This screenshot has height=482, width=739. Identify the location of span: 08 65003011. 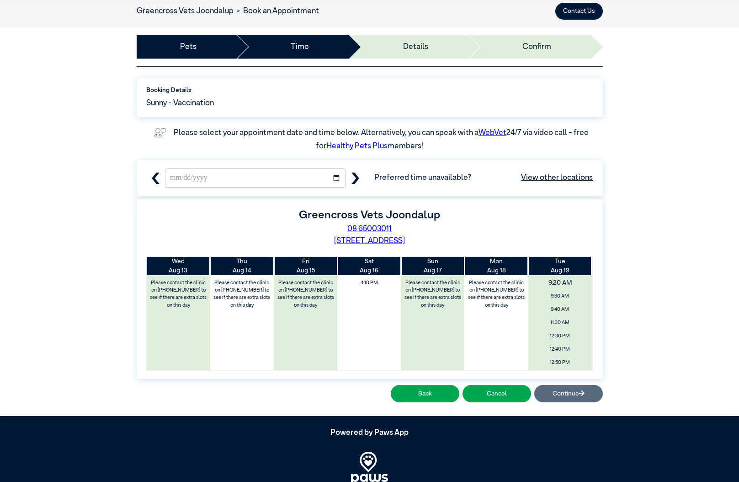
(369, 229).